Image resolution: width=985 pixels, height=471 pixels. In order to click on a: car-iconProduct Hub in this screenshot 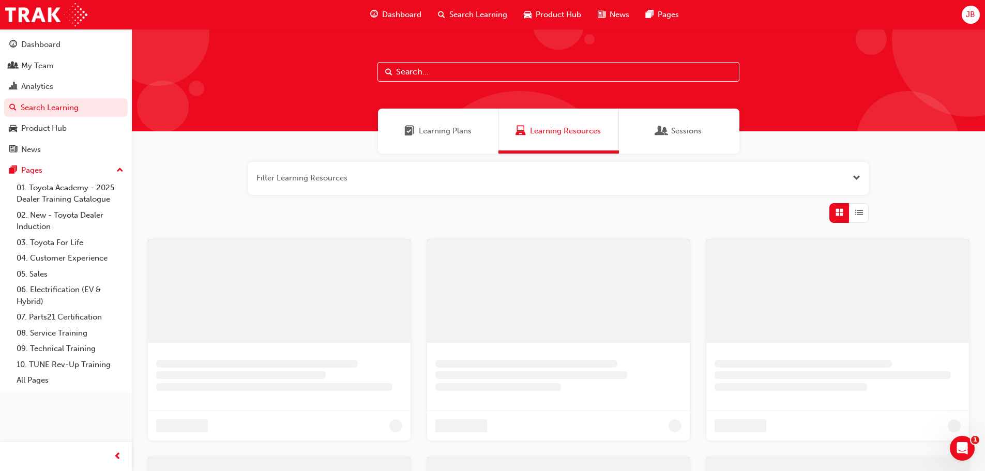, I will do `click(552, 14)`.